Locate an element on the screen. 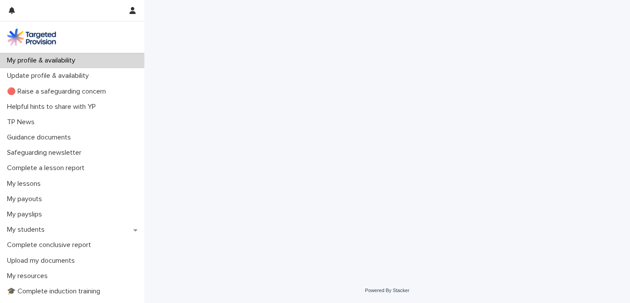 The height and width of the screenshot is (303, 630). p: Complete conclusive report is located at coordinates (51, 245).